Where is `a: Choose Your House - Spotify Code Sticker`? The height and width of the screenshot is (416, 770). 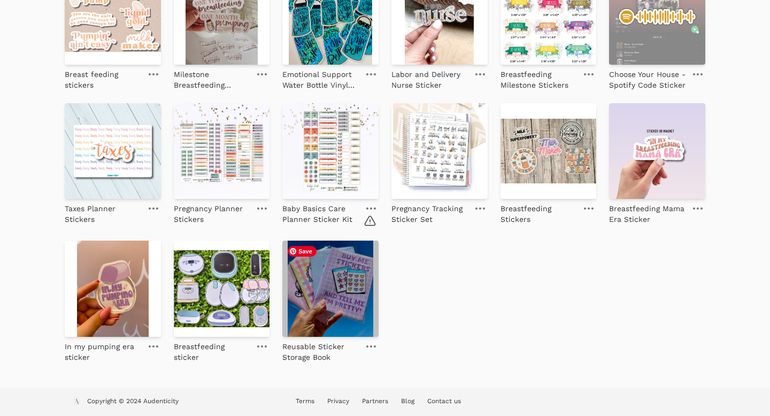 a: Choose Your House - Spotify Code Sticker is located at coordinates (648, 78).